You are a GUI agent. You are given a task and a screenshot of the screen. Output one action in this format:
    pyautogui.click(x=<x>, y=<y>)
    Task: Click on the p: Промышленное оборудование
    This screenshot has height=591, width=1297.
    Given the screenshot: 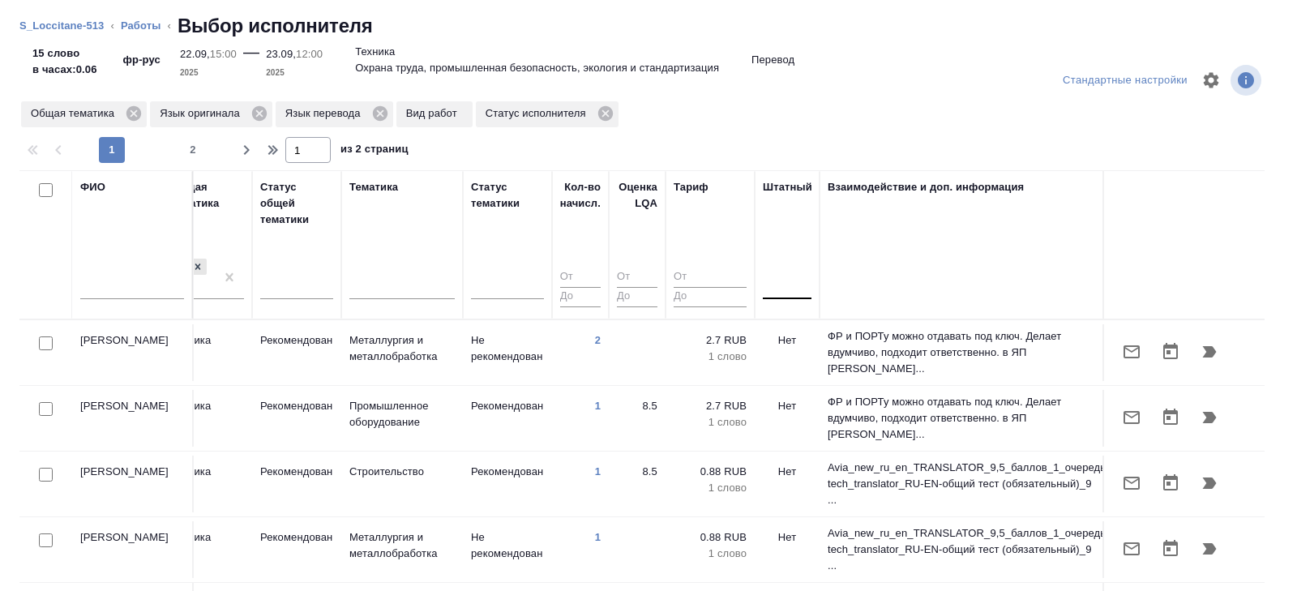 What is the action you would take?
    pyautogui.click(x=402, y=414)
    